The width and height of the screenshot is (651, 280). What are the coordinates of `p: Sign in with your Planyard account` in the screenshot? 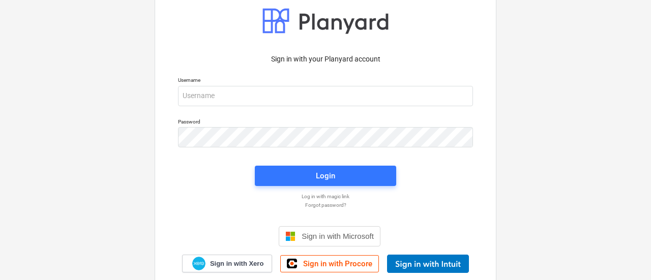 It's located at (326, 59).